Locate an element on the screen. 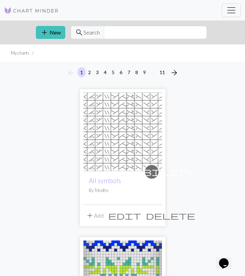 Image resolution: width=245 pixels, height=276 pixels. button: 9 is located at coordinates (145, 72).